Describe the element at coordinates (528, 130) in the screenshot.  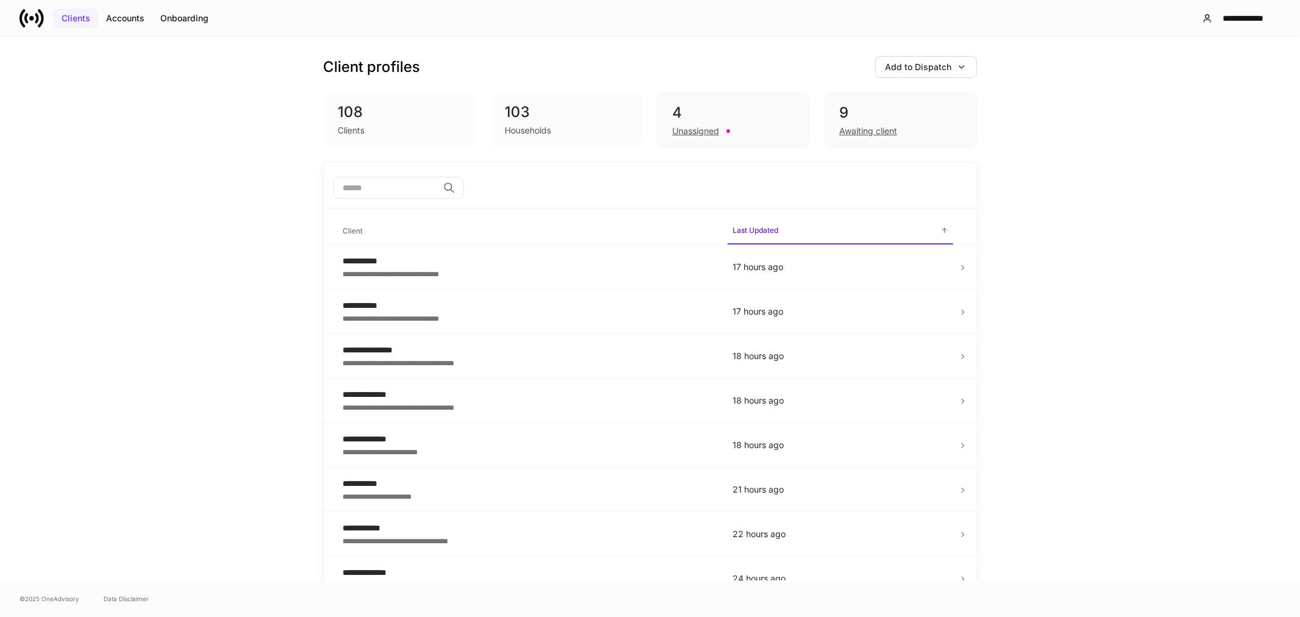
I see `div: Households` at that location.